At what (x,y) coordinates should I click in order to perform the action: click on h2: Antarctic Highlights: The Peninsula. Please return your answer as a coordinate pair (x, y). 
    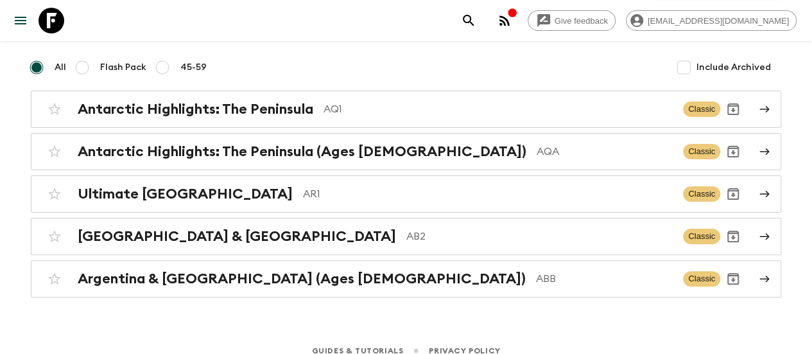
    Looking at the image, I should click on (195, 109).